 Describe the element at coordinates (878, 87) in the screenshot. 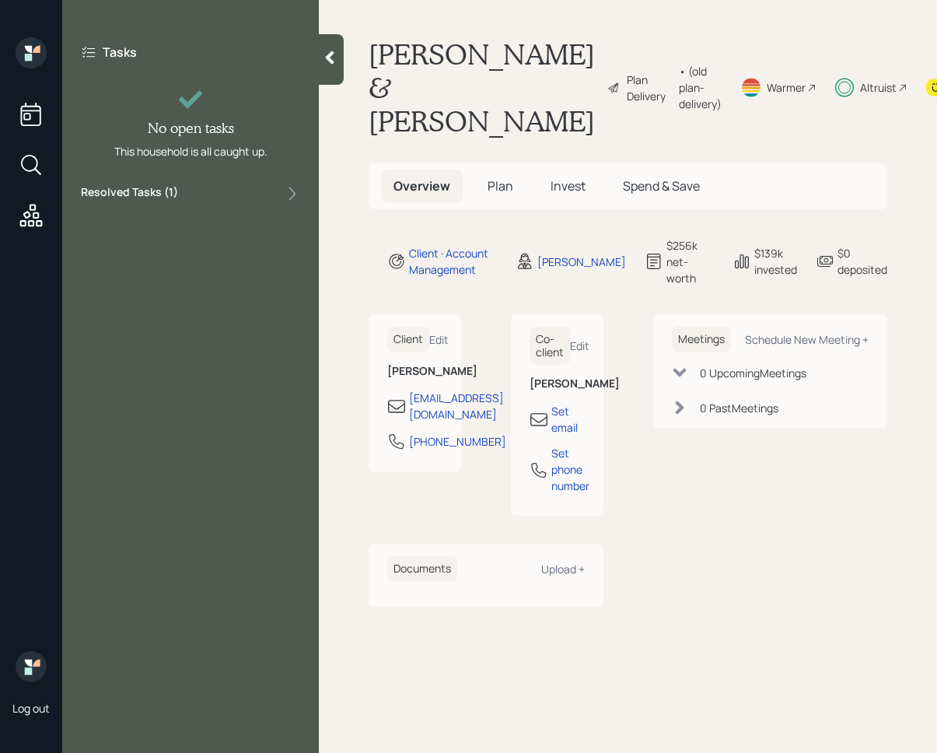

I see `div: Altruist` at that location.